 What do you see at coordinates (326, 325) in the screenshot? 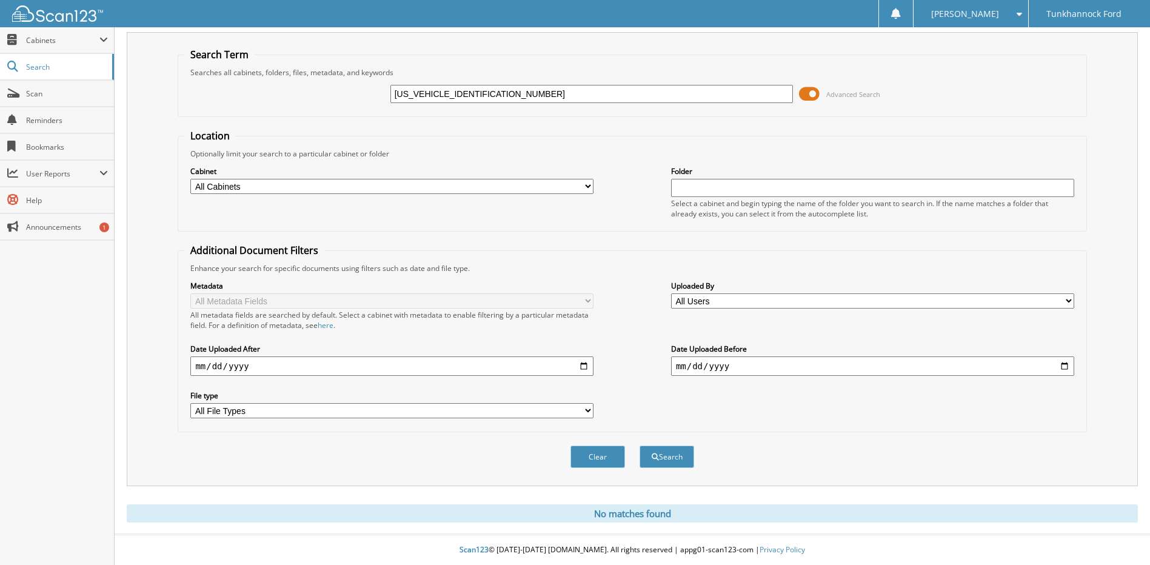
I see `a: here` at bounding box center [326, 325].